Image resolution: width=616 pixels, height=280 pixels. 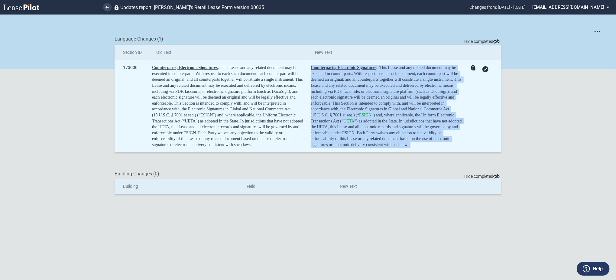 What do you see at coordinates (597, 31) in the screenshot?
I see `button: Open options menu` at bounding box center [597, 31].